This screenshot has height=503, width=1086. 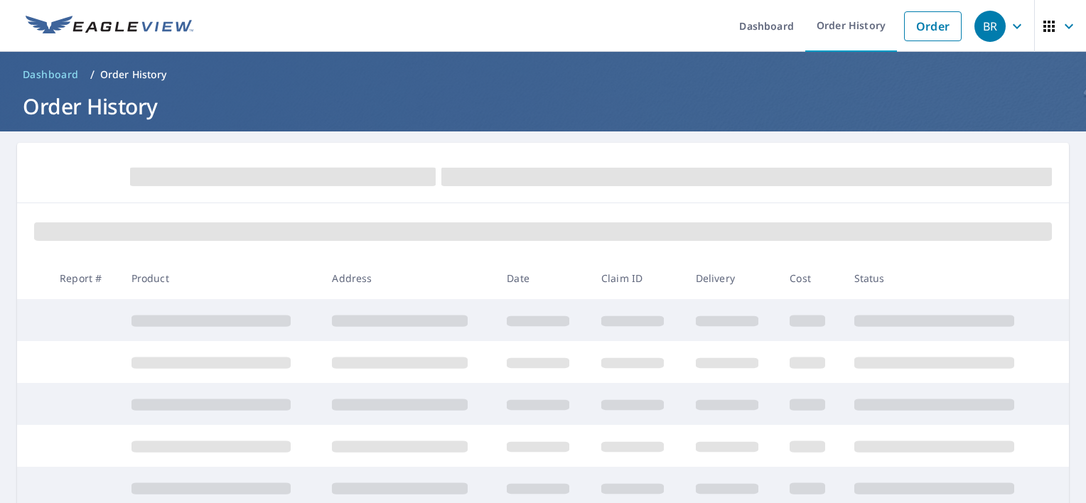 What do you see at coordinates (543, 106) in the screenshot?
I see `h1: Order History` at bounding box center [543, 106].